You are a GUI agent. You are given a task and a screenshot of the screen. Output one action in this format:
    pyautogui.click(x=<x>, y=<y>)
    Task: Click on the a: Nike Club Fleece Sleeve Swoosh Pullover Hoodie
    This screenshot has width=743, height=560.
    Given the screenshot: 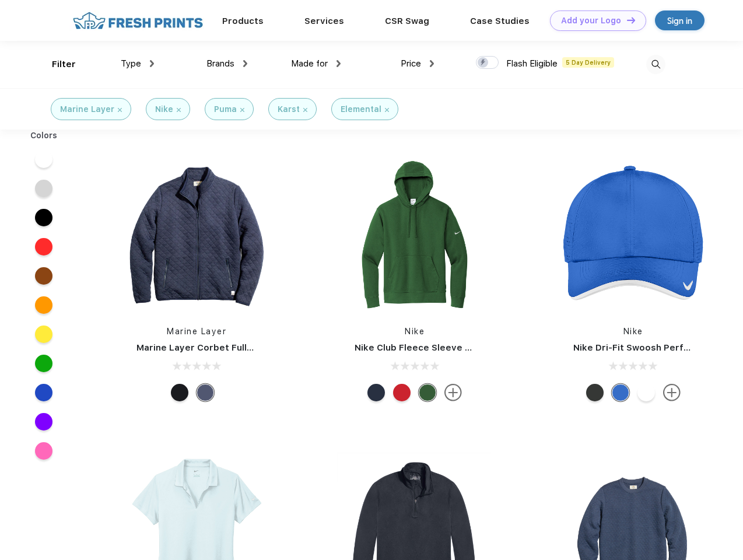 What is the action you would take?
    pyautogui.click(x=464, y=348)
    